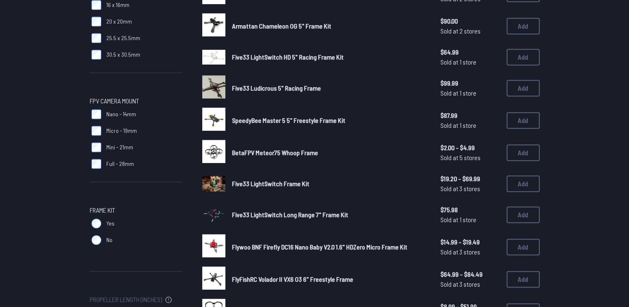 Image resolution: width=629 pixels, height=307 pixels. Describe the element at coordinates (471, 179) in the screenshot. I see `span: $19.20 - $69.99` at that location.